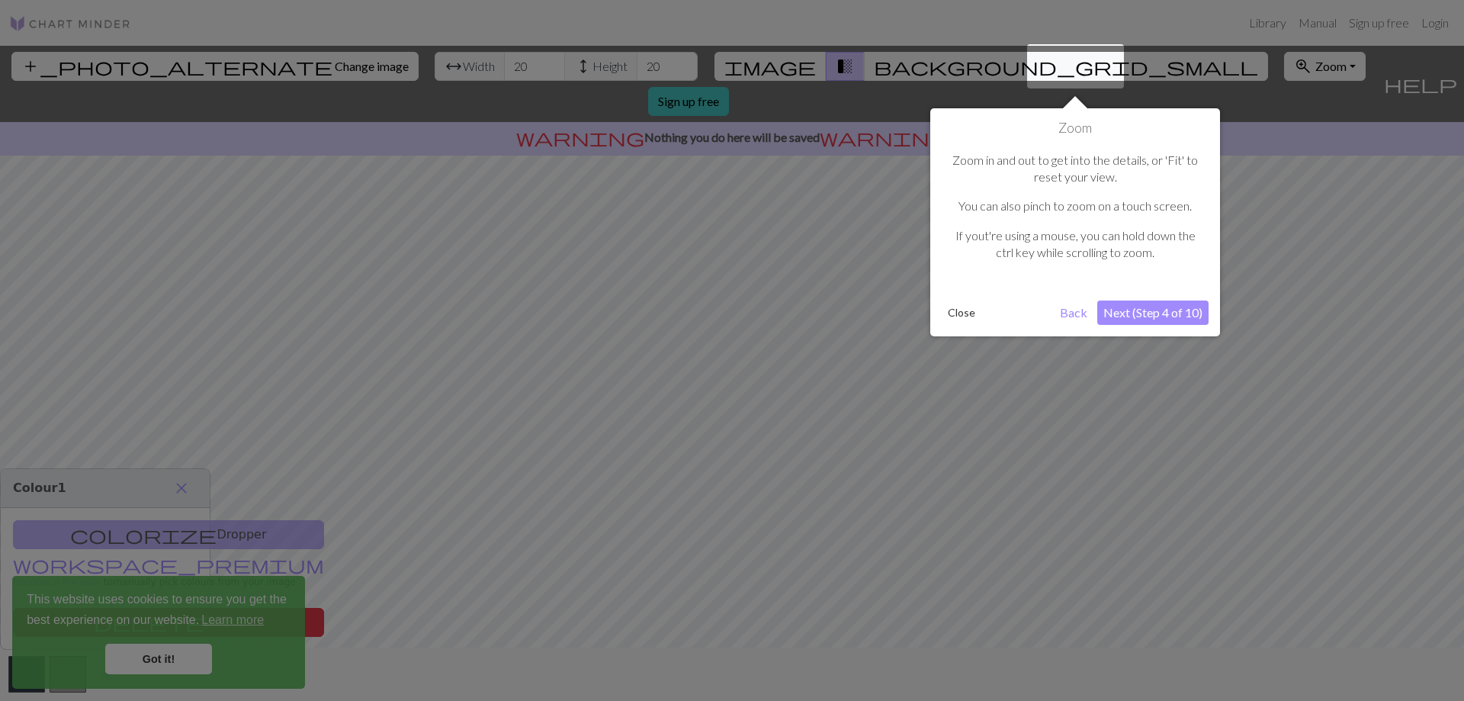 The height and width of the screenshot is (701, 1464). What do you see at coordinates (1074, 313) in the screenshot?
I see `button: Back` at bounding box center [1074, 313].